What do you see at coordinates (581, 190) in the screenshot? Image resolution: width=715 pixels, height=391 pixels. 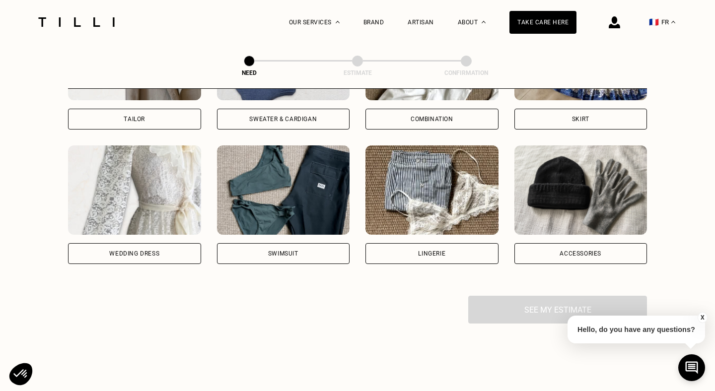 I see `img: Tilli retouches your Accessories` at bounding box center [581, 190].